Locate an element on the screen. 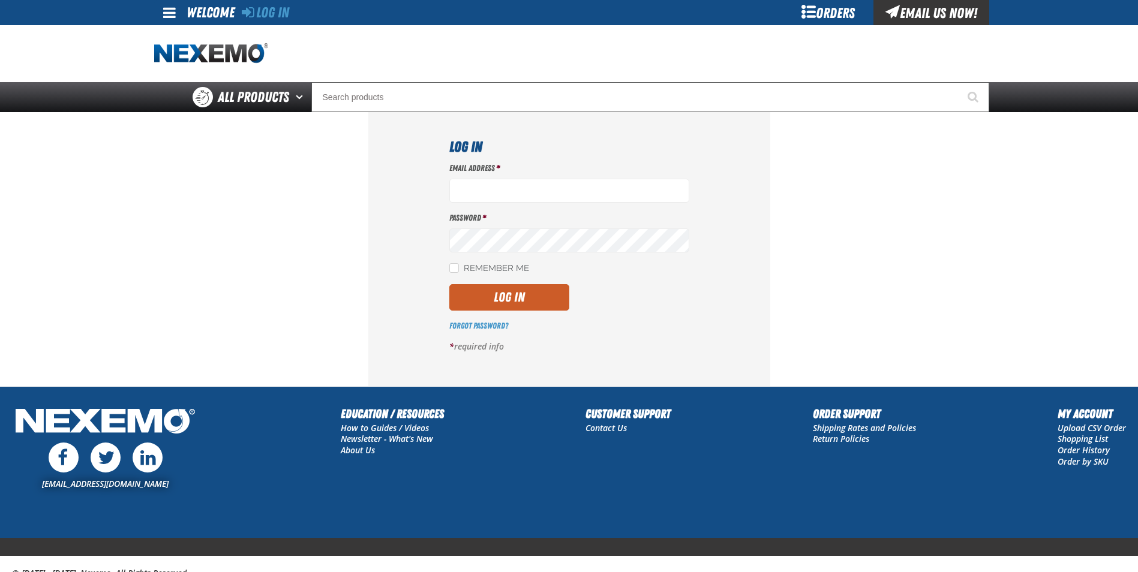 This screenshot has height=572, width=1138. a: Home is located at coordinates (211, 53).